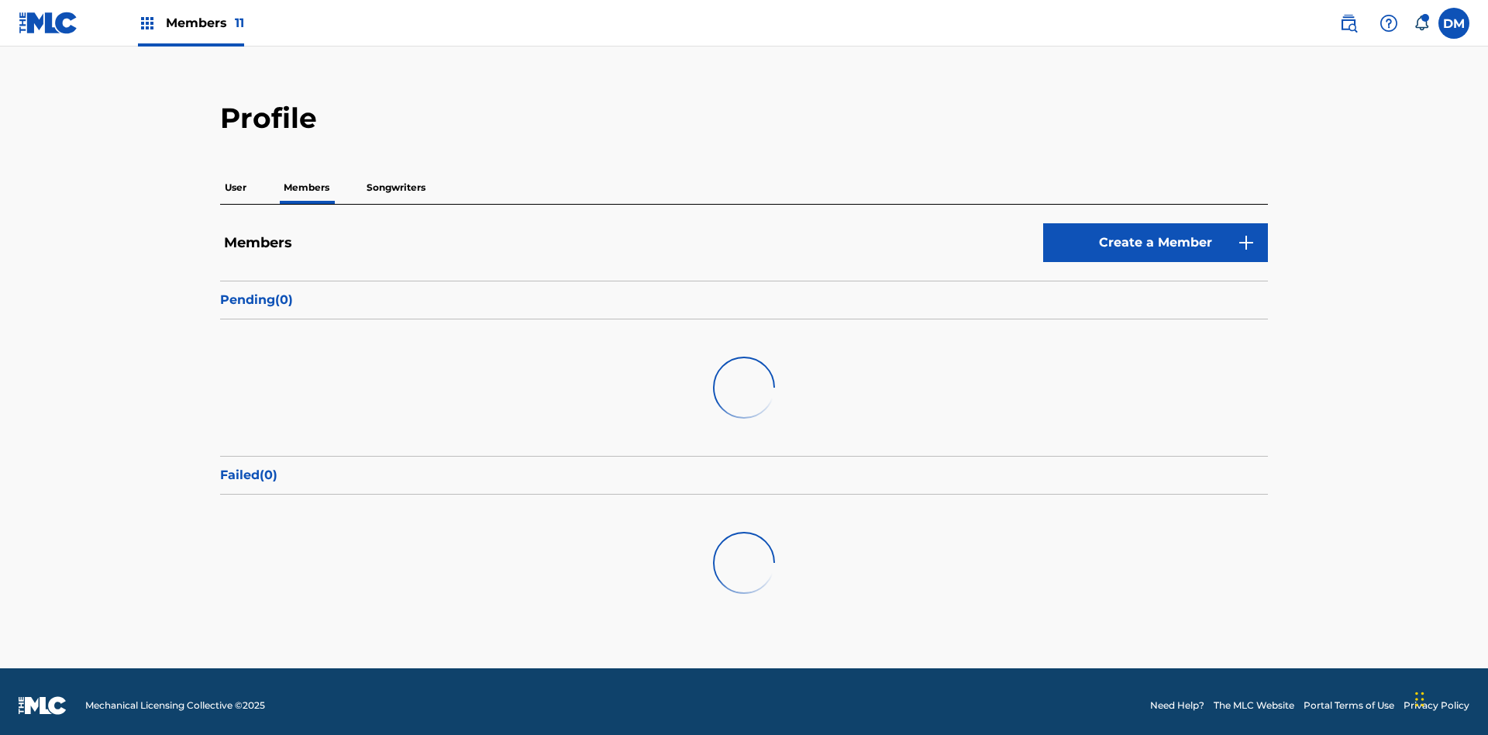  What do you see at coordinates (1422, 23) in the screenshot?
I see `div: Notifications` at bounding box center [1422, 23].